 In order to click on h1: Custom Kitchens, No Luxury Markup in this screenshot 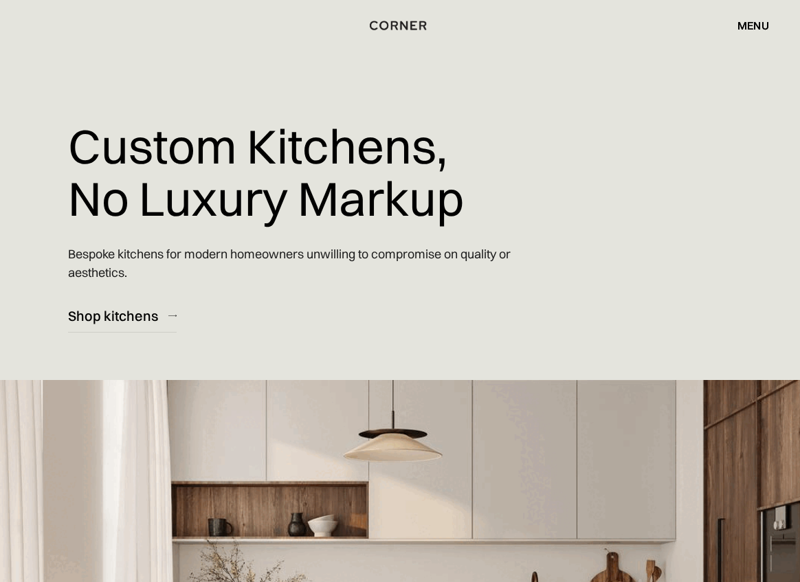, I will do `click(266, 172)`.